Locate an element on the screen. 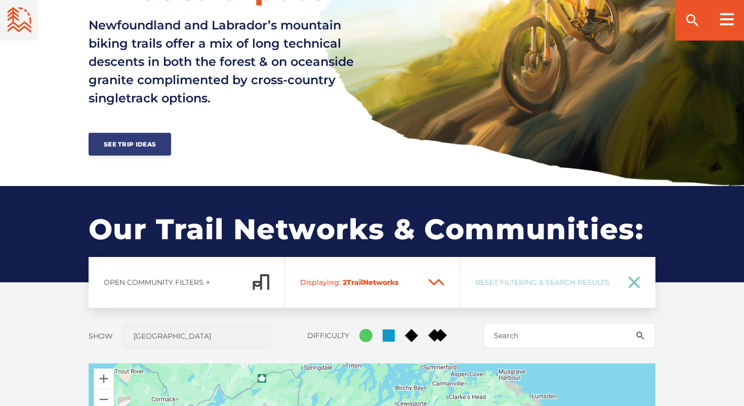 The image size is (744, 406). span: Network is located at coordinates (379, 282).